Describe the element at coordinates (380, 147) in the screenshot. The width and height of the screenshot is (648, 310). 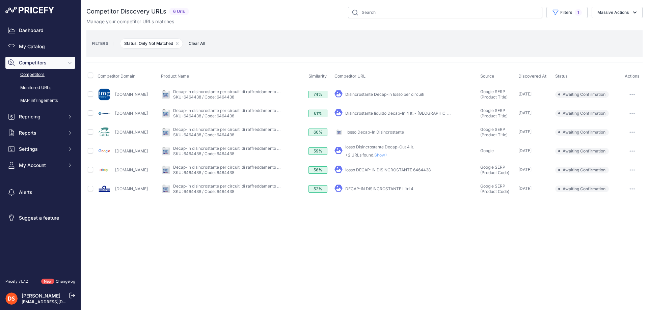
I see `a: Iosso Disincrostante Decap-Out 4 lt.` at that location.